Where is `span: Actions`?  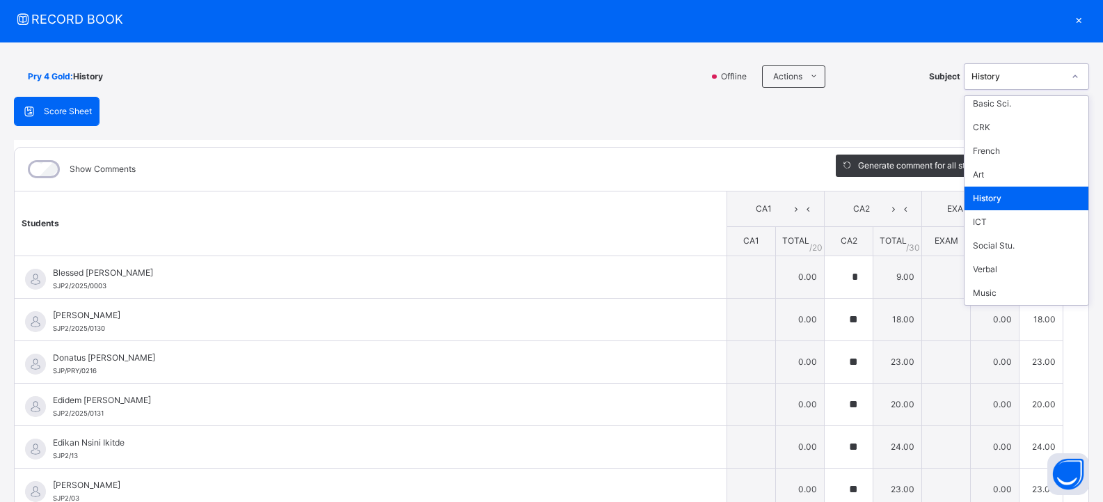 span: Actions is located at coordinates (788, 77).